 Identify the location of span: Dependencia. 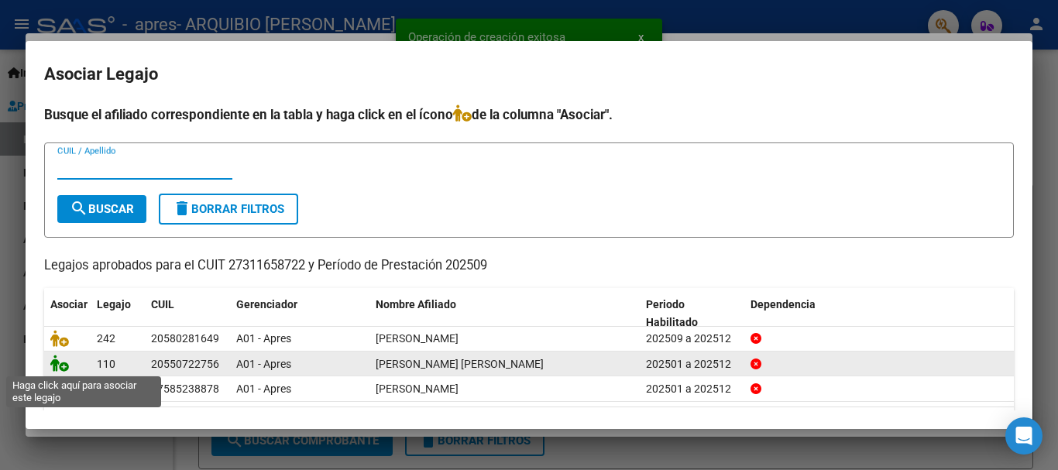
(783, 304).